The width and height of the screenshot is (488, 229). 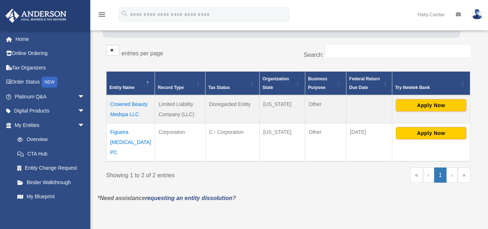 What do you see at coordinates (171, 87) in the screenshot?
I see `span: Record Type` at bounding box center [171, 87].